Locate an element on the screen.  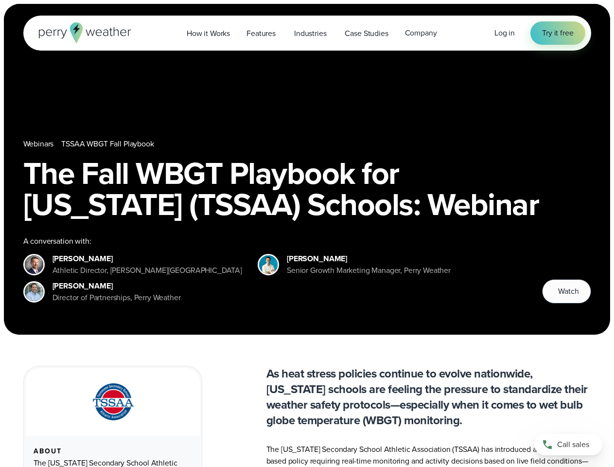
span: Watch is located at coordinates (568, 291).